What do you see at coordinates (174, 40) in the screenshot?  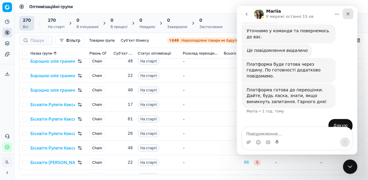 I see `strong: 1 649` at bounding box center [174, 40].